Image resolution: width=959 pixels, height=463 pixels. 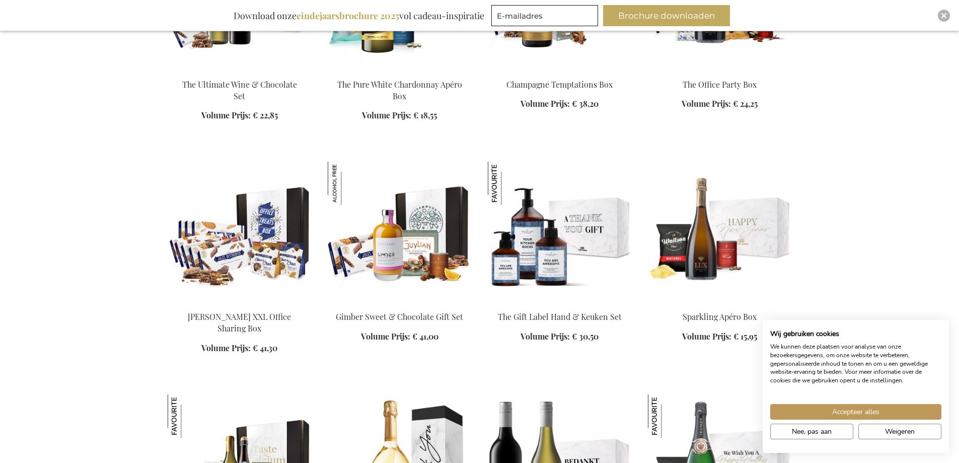 I want to click on span: € 24,25, so click(x=745, y=103).